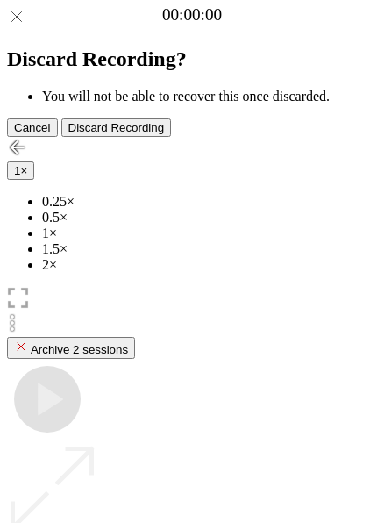 The height and width of the screenshot is (523, 384). What do you see at coordinates (71, 347) in the screenshot?
I see `button: Archive 2 sessions` at bounding box center [71, 347].